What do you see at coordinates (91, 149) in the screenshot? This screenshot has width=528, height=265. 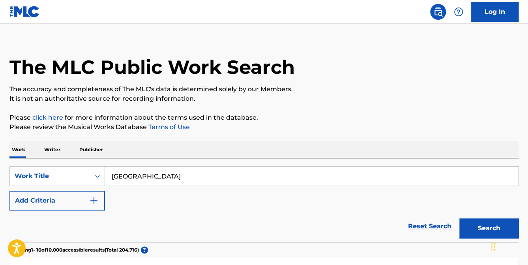 I see `p: Publisher` at bounding box center [91, 149].